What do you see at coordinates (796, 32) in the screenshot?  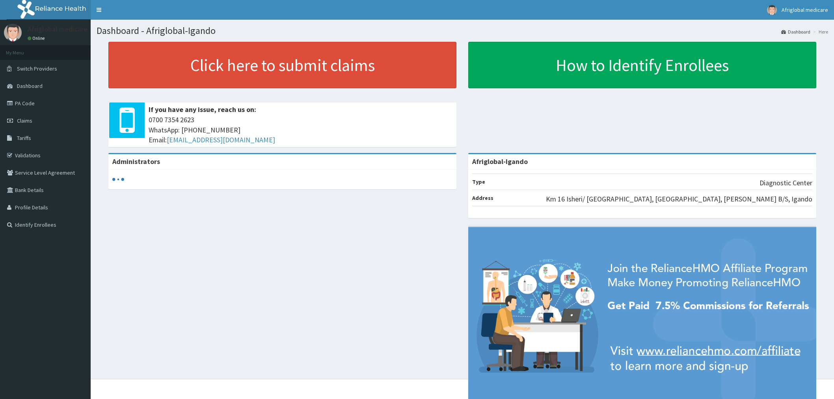 I see `a: Dashboard` at bounding box center [796, 32].